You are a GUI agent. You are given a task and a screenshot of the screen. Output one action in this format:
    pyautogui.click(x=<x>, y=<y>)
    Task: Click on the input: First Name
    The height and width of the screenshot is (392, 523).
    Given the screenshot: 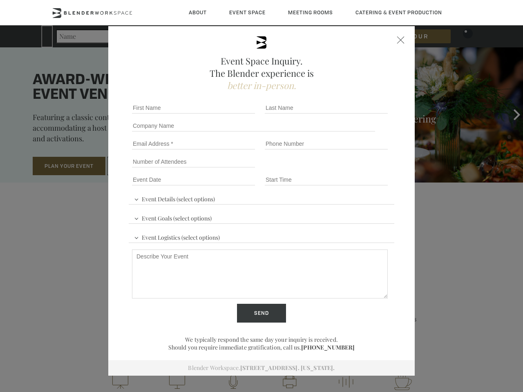 What is the action you would take?
    pyautogui.click(x=193, y=108)
    